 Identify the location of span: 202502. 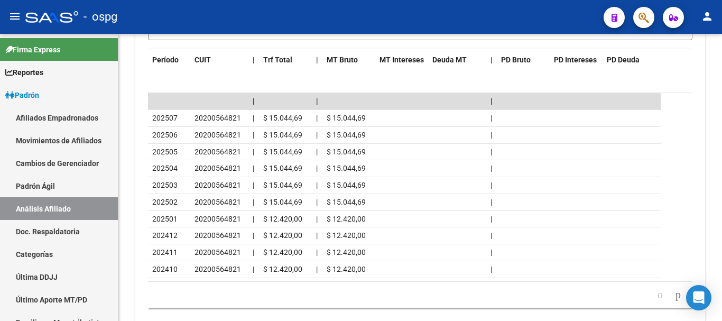
(165, 202).